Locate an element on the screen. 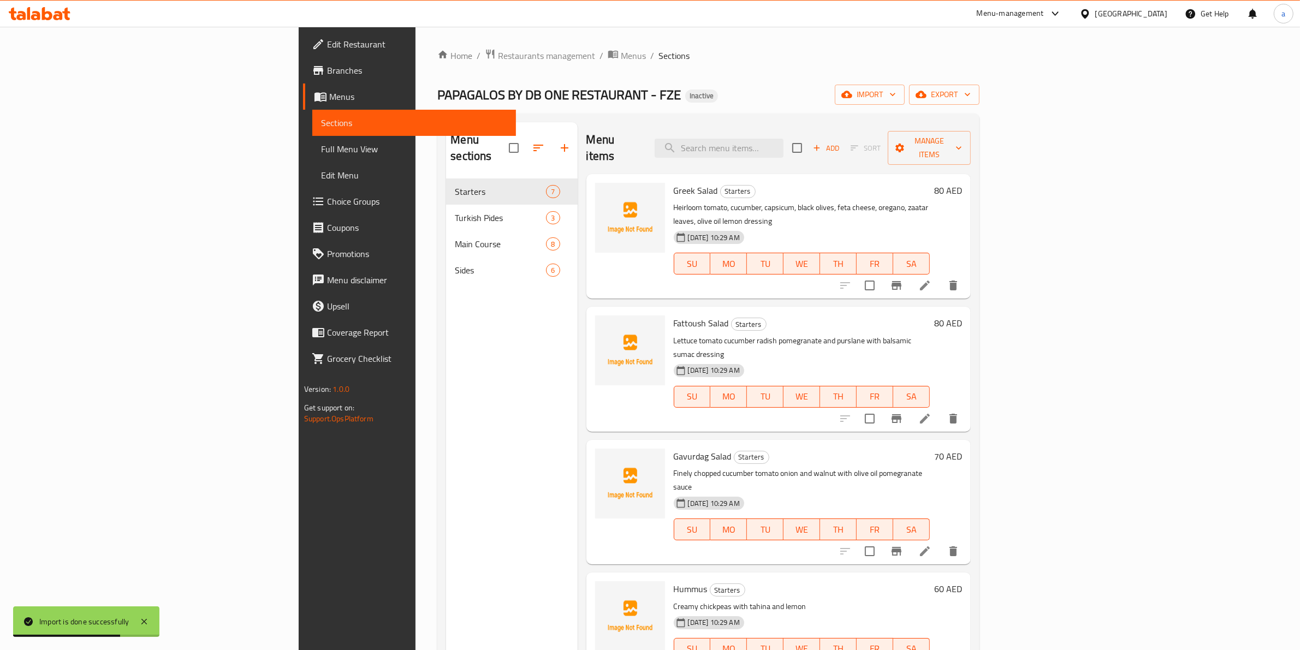 The height and width of the screenshot is (650, 1300). span: 8 is located at coordinates (552, 244).